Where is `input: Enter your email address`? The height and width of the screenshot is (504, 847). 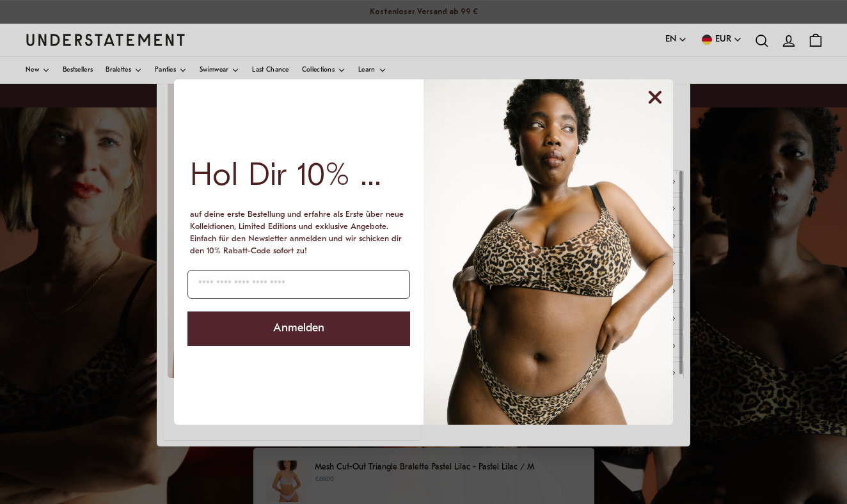 input: Enter your email address is located at coordinates (299, 284).